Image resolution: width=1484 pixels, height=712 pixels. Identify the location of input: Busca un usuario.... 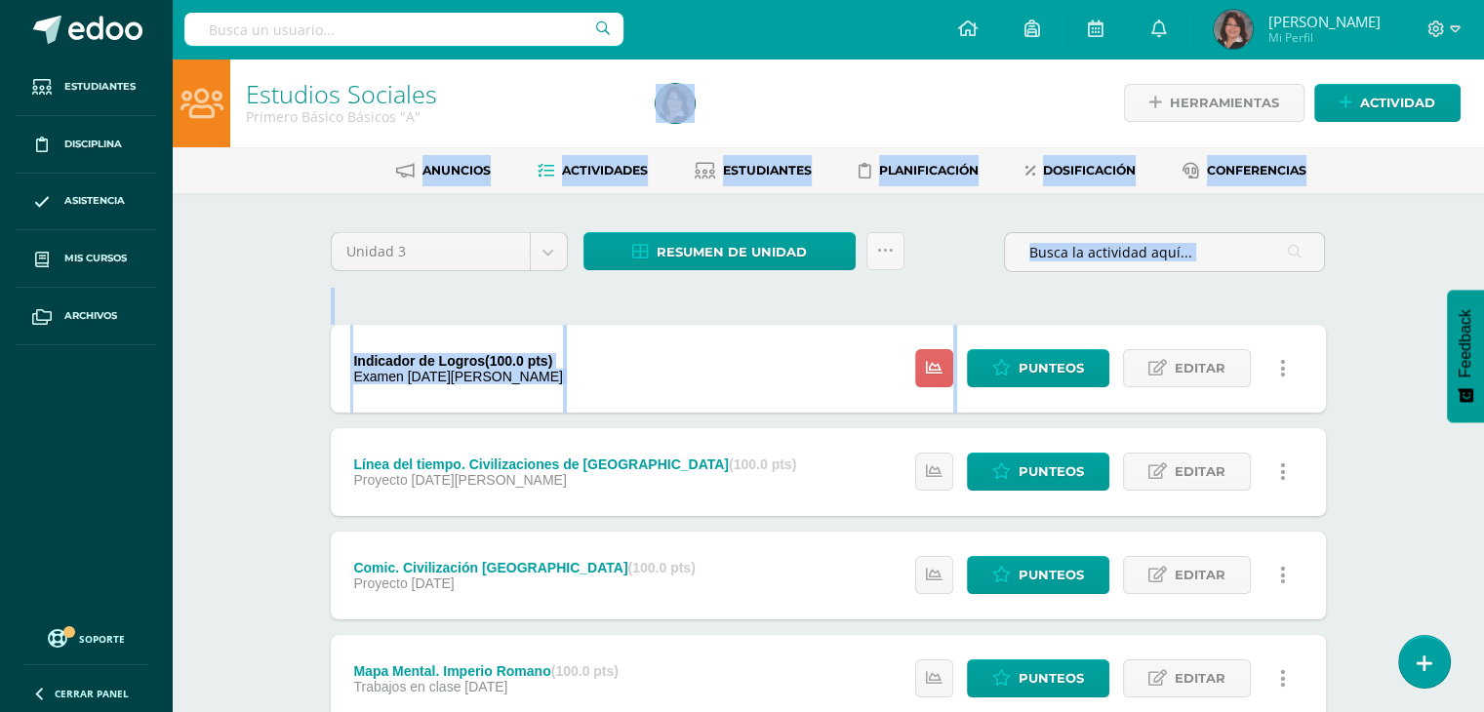
(404, 29).